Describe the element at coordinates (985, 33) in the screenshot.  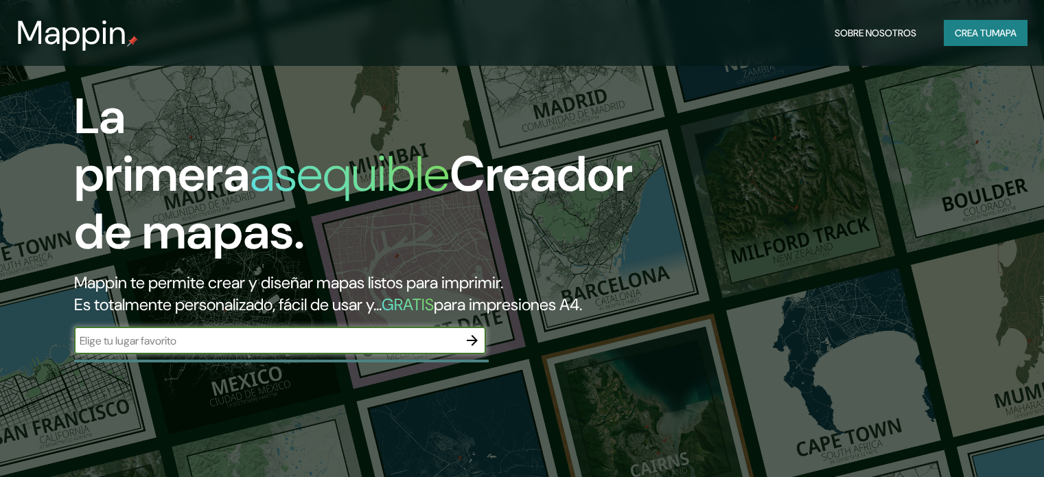
I see `button: Crea tumapa` at that location.